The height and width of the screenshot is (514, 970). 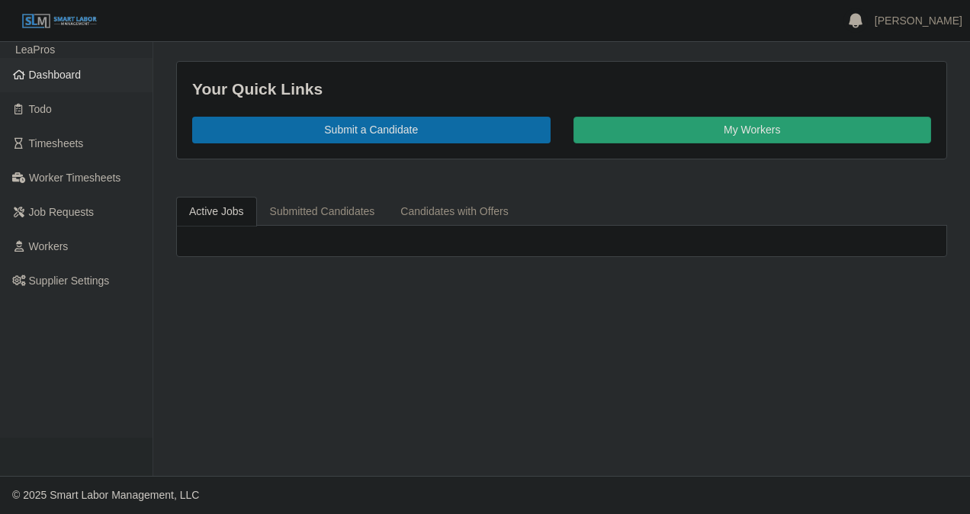 I want to click on a: Submitted Candidates, so click(x=323, y=211).